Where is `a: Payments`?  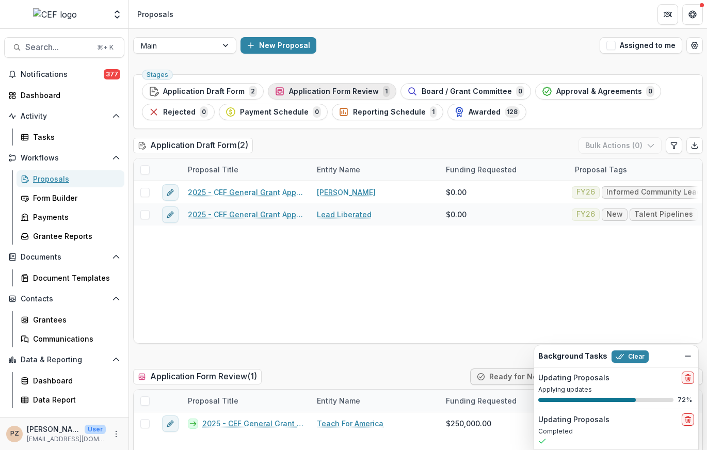
a: Payments is located at coordinates (70, 217).